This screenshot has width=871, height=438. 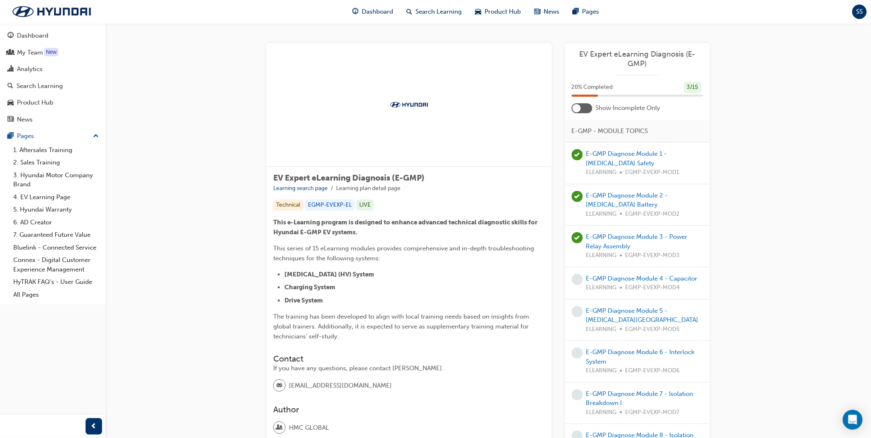 What do you see at coordinates (610, 131) in the screenshot?
I see `span: E-GMP - MODULE TOPICS` at bounding box center [610, 131].